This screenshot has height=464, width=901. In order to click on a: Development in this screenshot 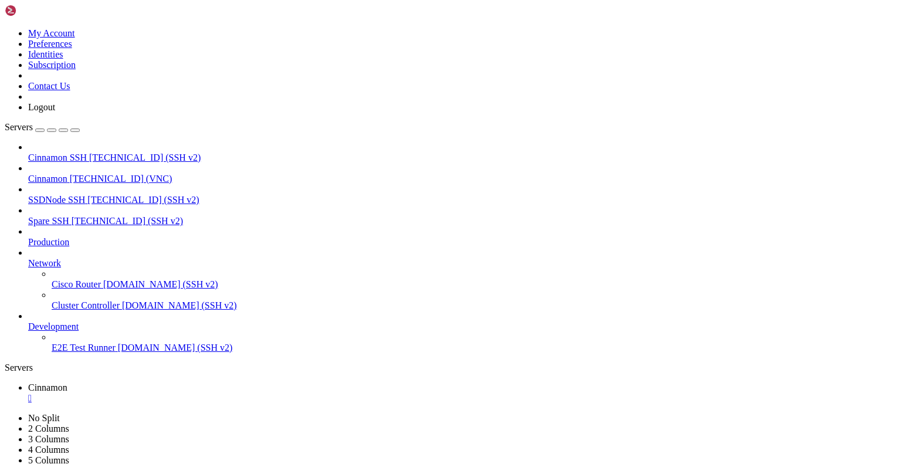, I will do `click(462, 327)`.